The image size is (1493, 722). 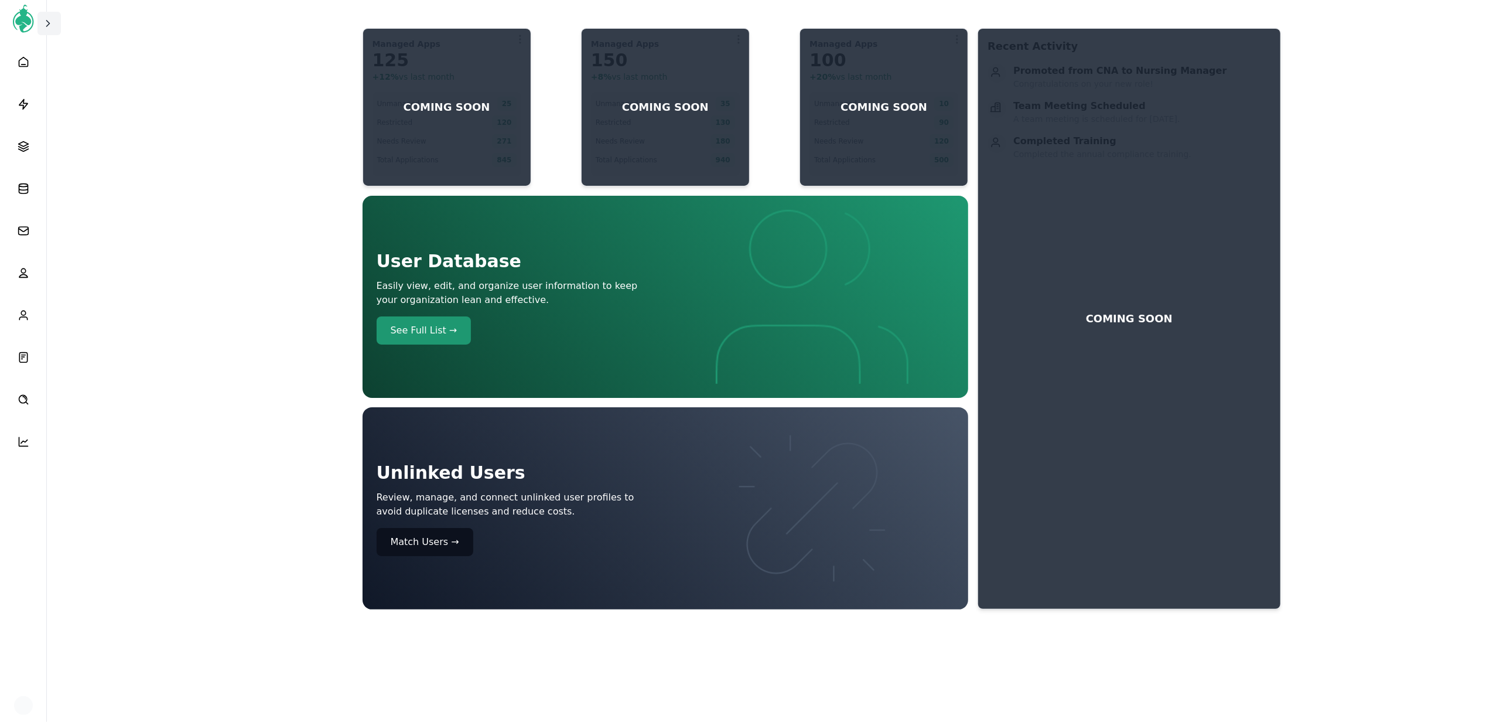 I want to click on button: See Full List →, so click(x=424, y=330).